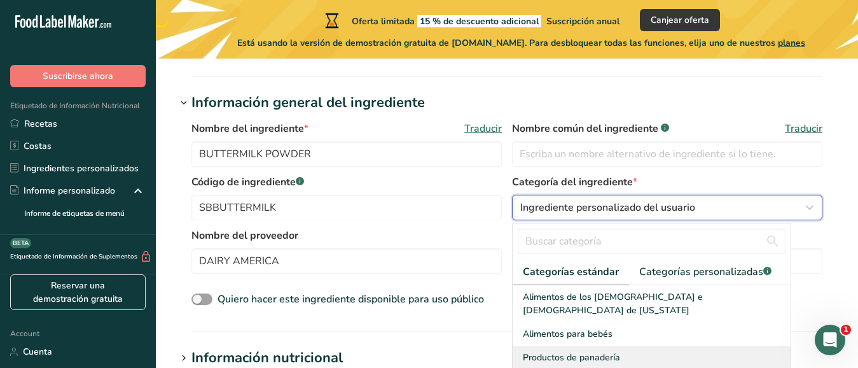 The height and width of the screenshot is (368, 858). What do you see at coordinates (680, 20) in the screenshot?
I see `button: Canjear oferta` at bounding box center [680, 20].